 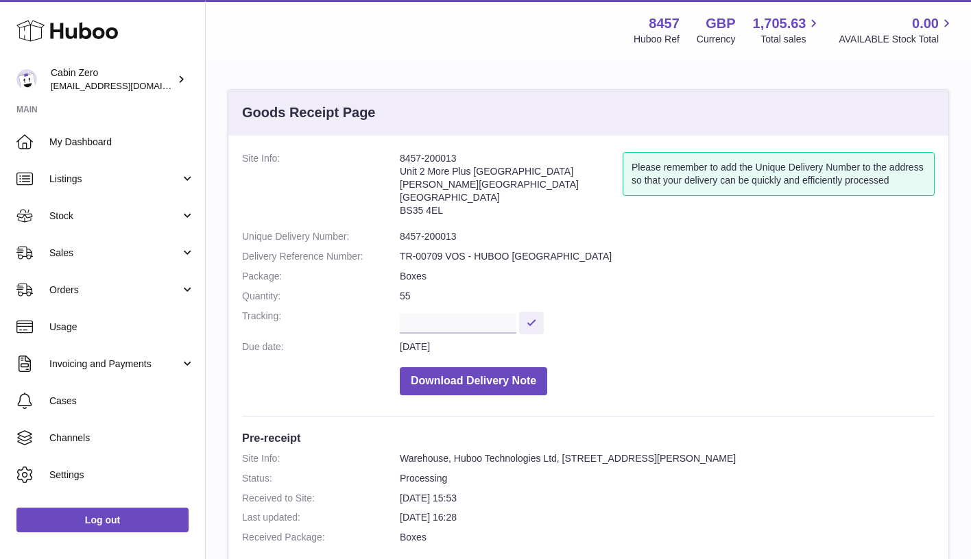 I want to click on strong: GBP, so click(x=720, y=23).